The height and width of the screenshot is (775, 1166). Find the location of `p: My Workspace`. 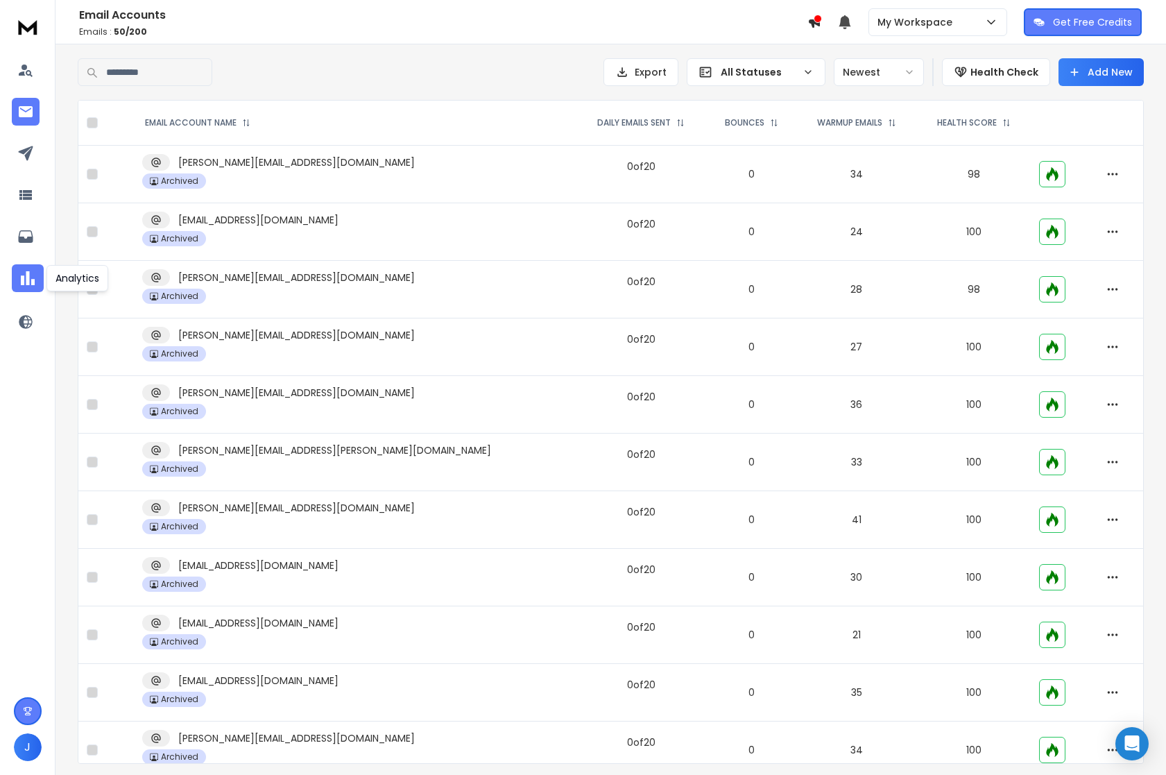

p: My Workspace is located at coordinates (918, 22).